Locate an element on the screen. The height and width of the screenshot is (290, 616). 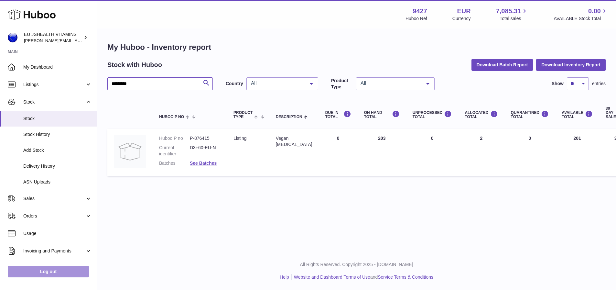
span: Usage is located at coordinates (58, 233).